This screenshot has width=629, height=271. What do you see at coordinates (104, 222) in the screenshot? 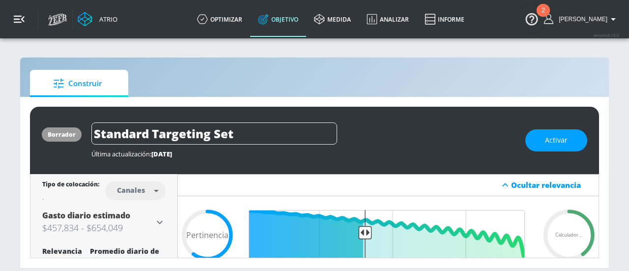
I see `div: Gasto diario estimado$457,834 - $654,049` at bounding box center [104, 222].